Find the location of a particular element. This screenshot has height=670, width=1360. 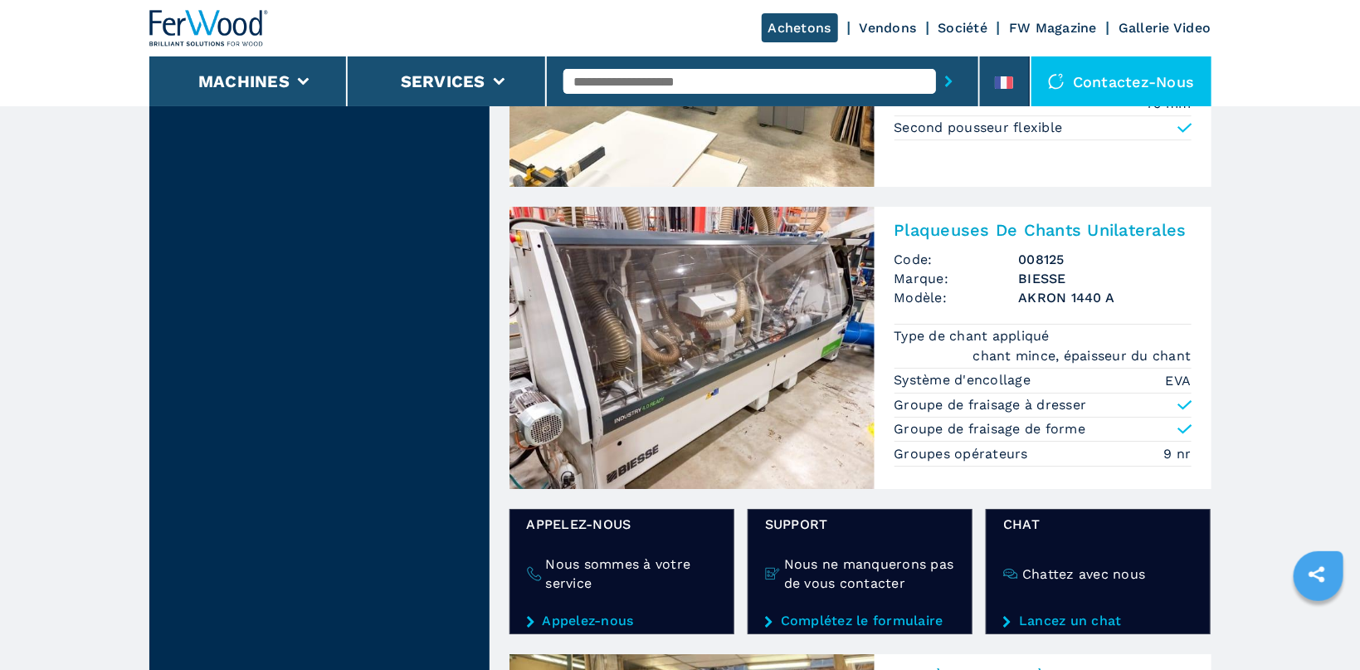

img: Ferwood is located at coordinates (209, 28).